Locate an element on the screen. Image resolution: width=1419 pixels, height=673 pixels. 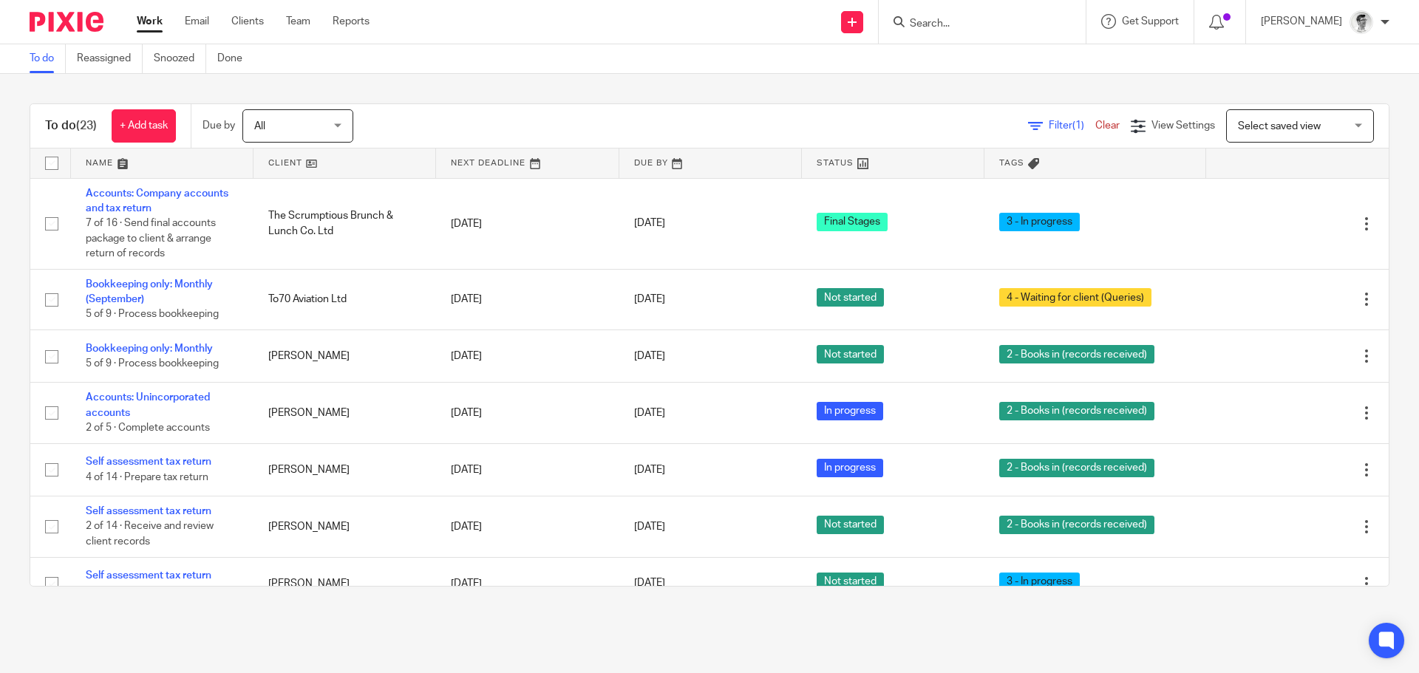
a: Bookkeeping only: Monthly is located at coordinates (149, 349).